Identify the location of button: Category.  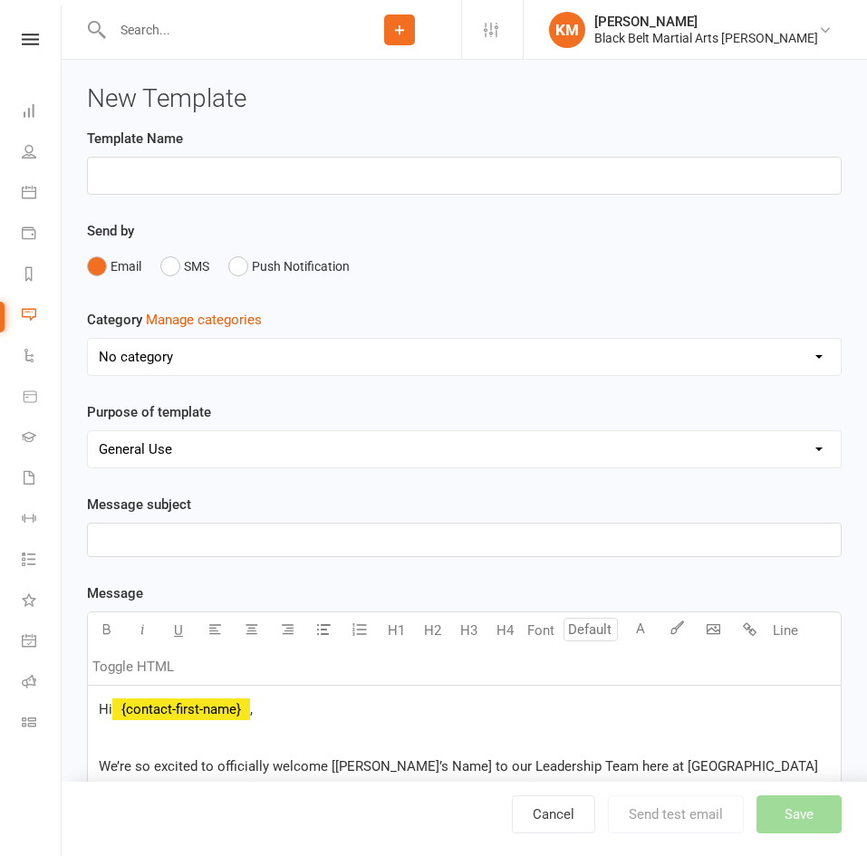
(204, 320).